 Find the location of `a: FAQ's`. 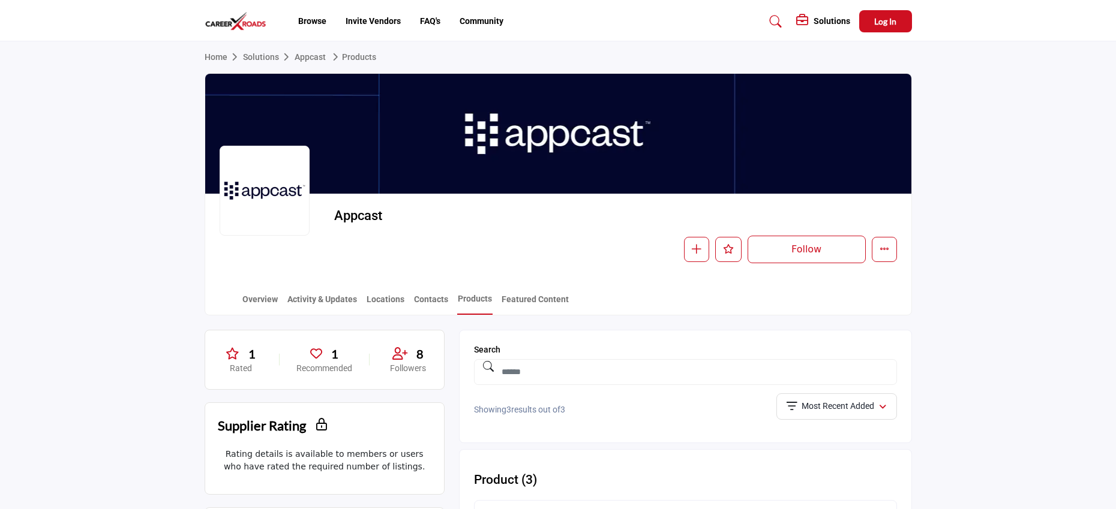

a: FAQ's is located at coordinates (430, 21).